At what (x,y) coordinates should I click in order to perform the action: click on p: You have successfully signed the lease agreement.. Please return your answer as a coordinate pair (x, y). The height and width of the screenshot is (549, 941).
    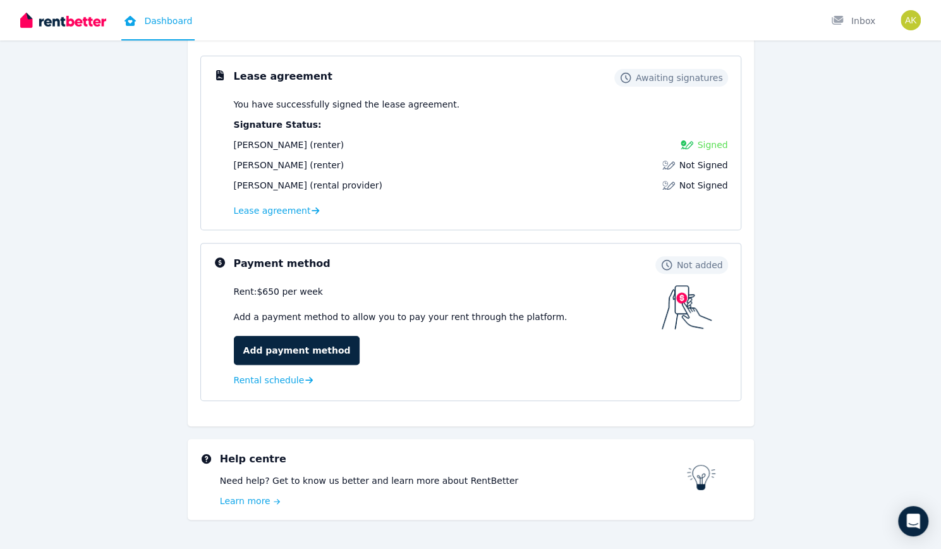
    Looking at the image, I should click on (481, 104).